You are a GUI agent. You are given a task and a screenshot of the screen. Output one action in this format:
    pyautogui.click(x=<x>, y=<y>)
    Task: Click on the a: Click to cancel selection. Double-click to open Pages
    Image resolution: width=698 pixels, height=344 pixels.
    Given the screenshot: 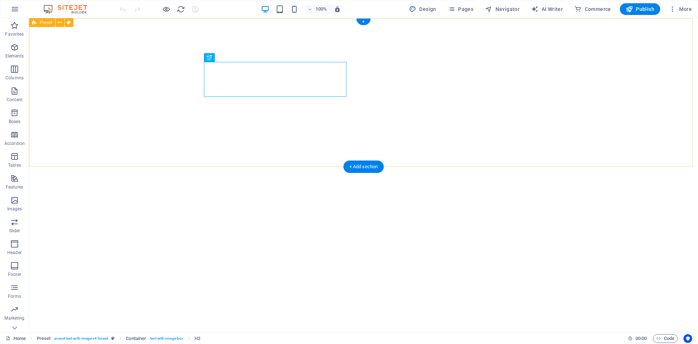 What is the action you would take?
    pyautogui.click(x=16, y=338)
    